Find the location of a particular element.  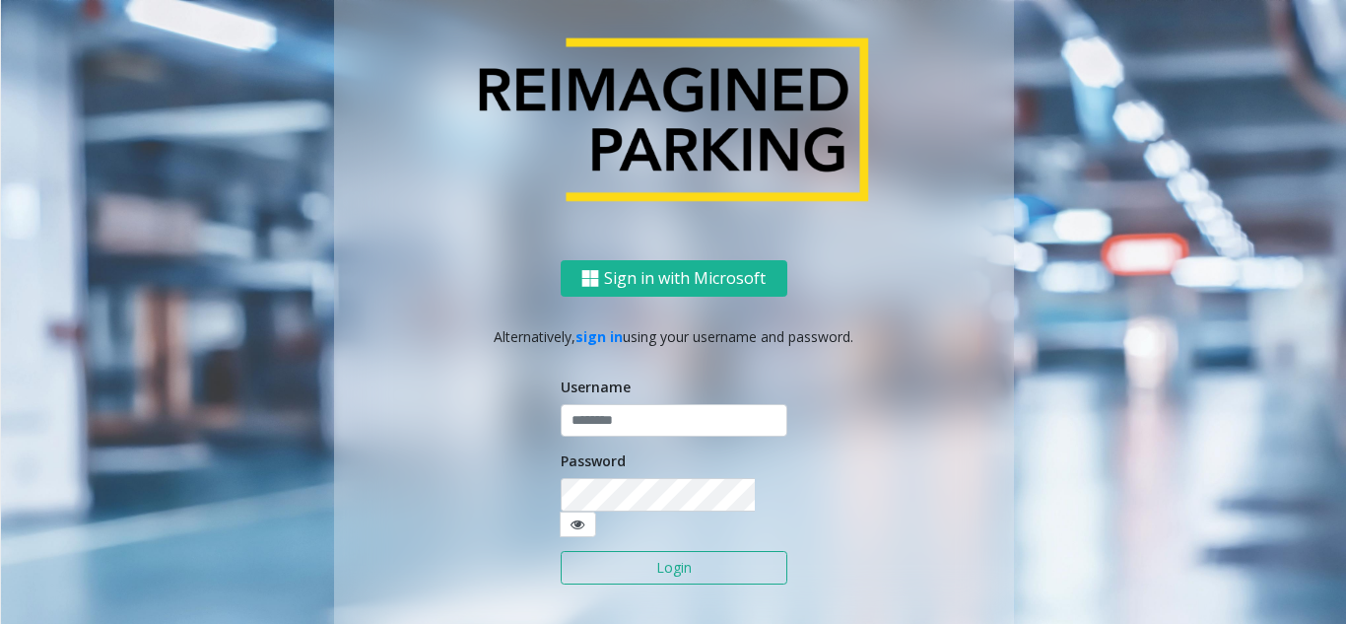

p: Alternatively, using your username and password. is located at coordinates (674, 336).